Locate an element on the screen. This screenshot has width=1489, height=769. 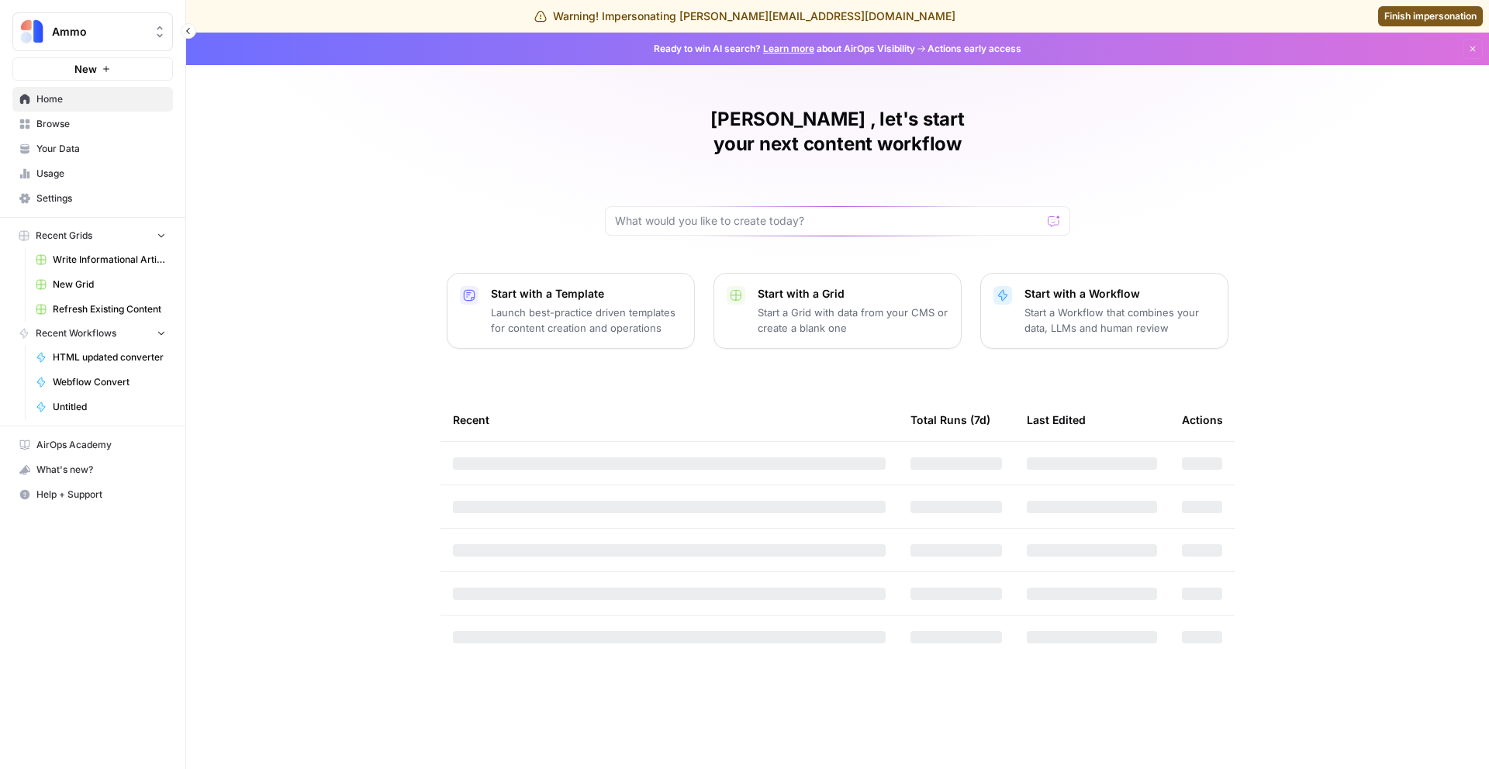
span: Help + Support is located at coordinates (101, 495).